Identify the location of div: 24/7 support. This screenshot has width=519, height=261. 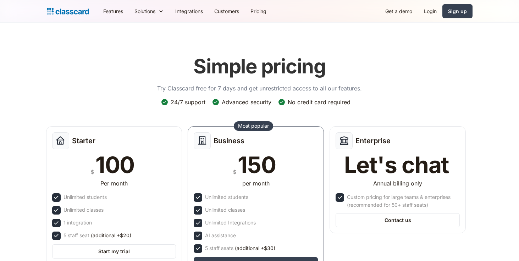
(188, 102).